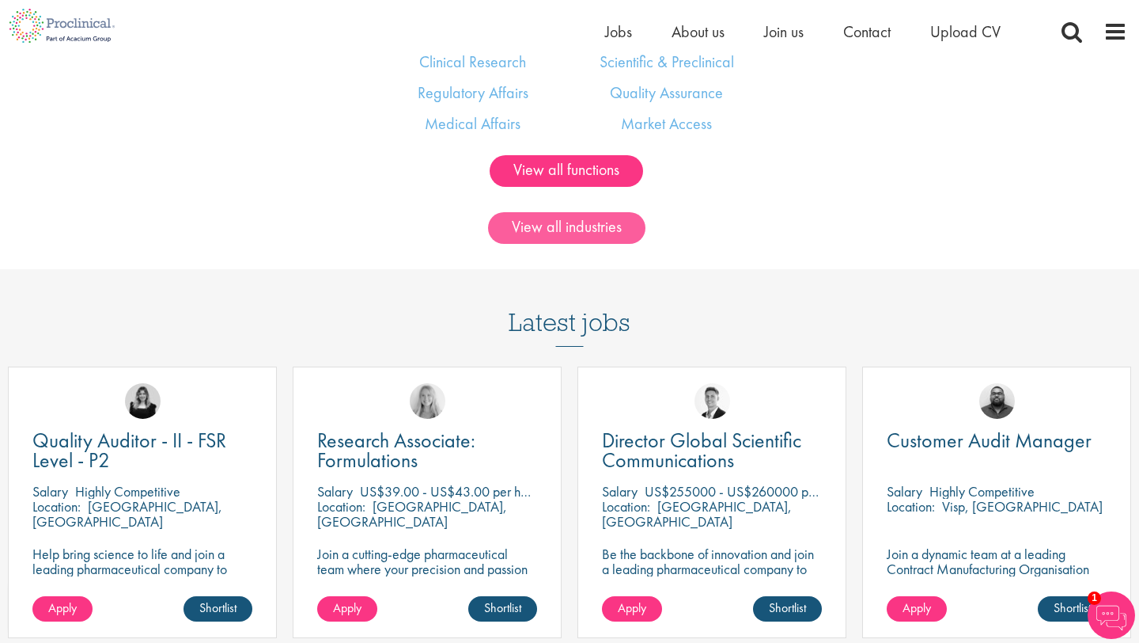 The width and height of the screenshot is (1139, 643). What do you see at coordinates (427, 400) in the screenshot?
I see `img: Shannon Briggs` at bounding box center [427, 400].